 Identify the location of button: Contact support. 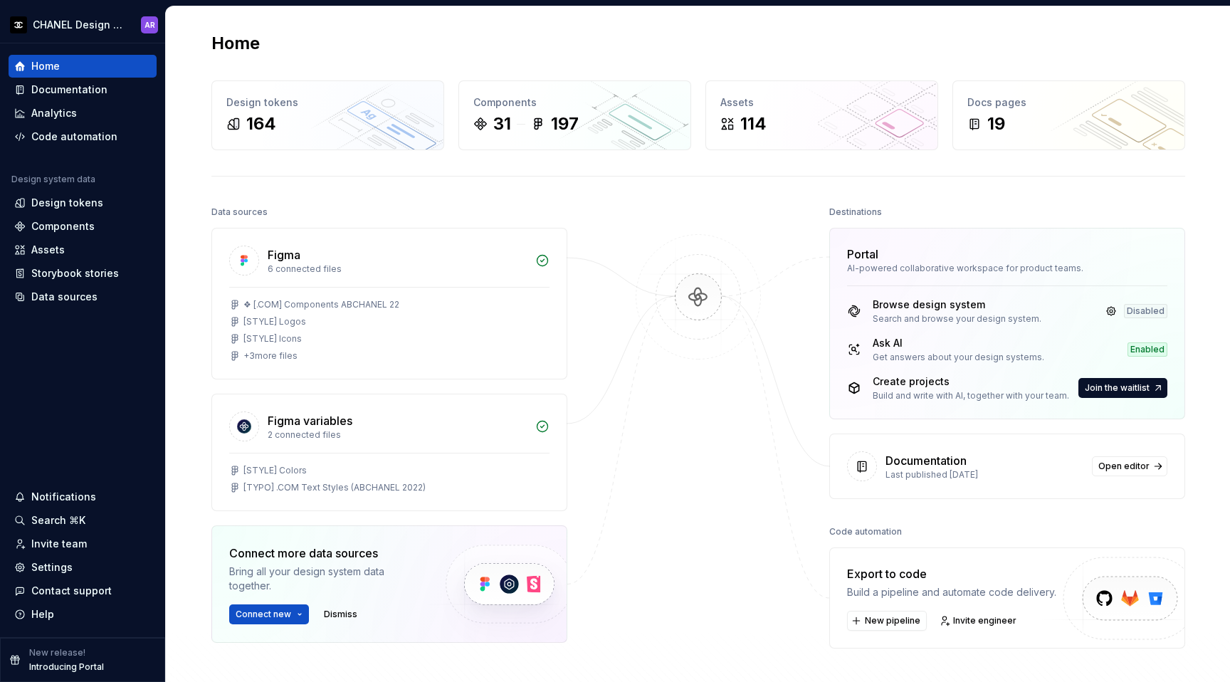
(83, 591).